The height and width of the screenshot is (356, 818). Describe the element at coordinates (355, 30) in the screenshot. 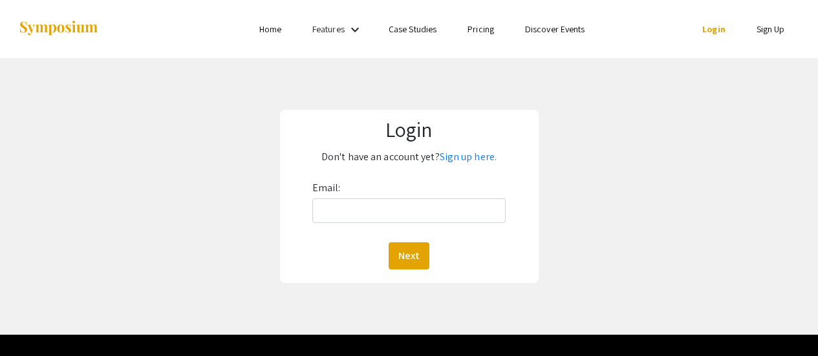

I see `mat-icon: Expand Features list` at that location.